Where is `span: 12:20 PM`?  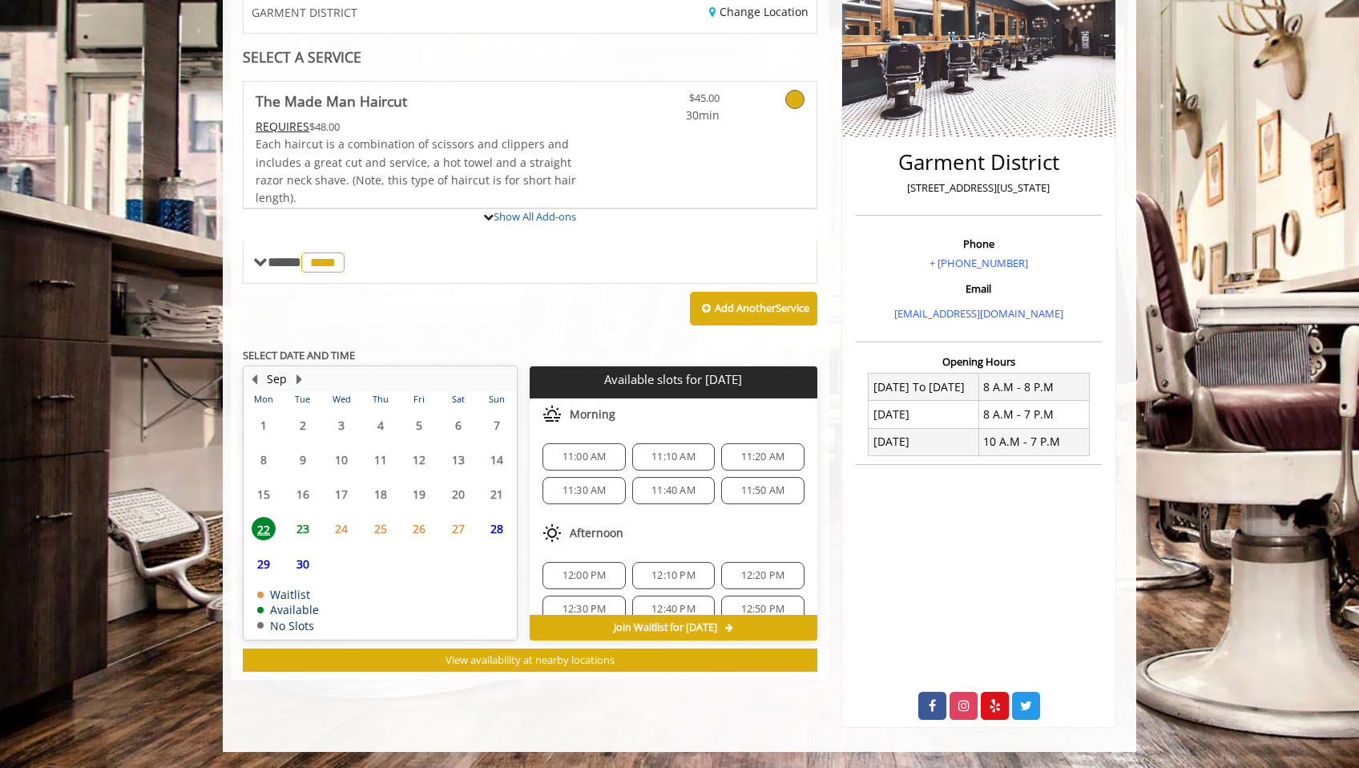
span: 12:20 PM is located at coordinates (763, 575).